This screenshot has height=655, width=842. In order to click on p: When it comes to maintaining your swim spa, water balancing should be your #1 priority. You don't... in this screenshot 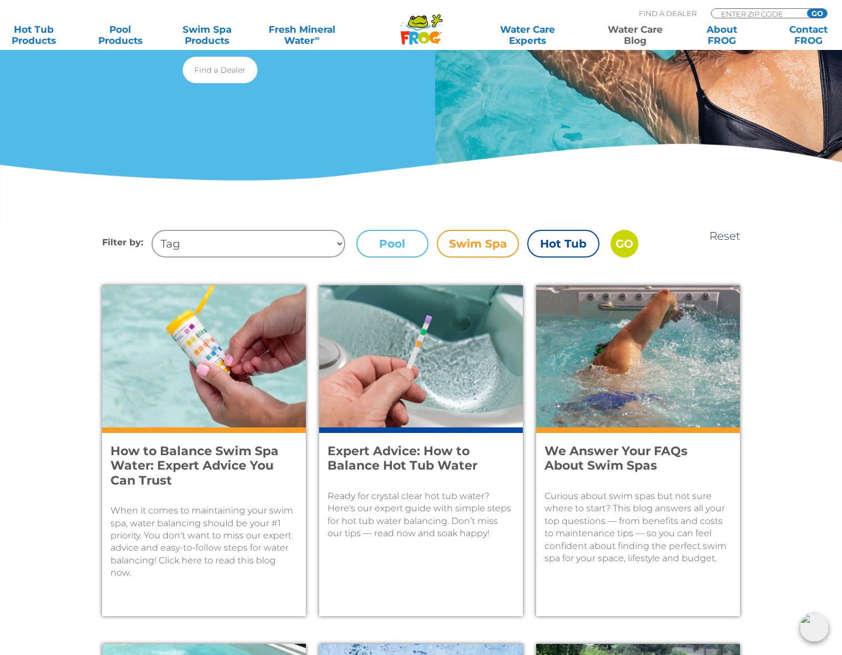, I will do `click(204, 541)`.